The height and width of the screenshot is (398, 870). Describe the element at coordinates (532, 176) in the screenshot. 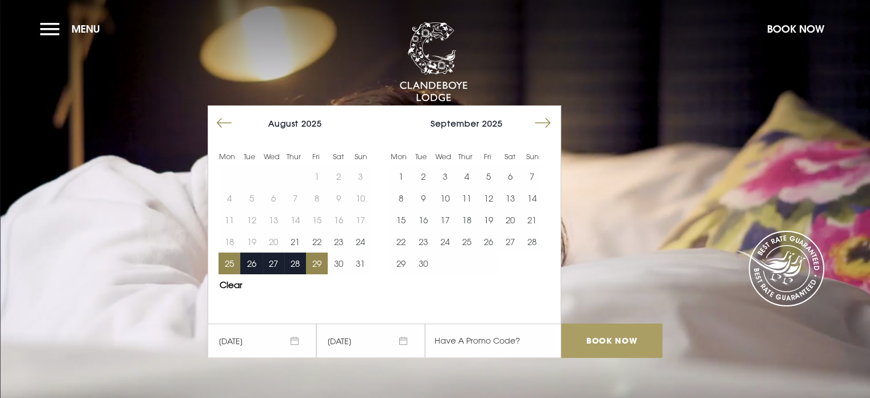

I see `button: 7` at that location.